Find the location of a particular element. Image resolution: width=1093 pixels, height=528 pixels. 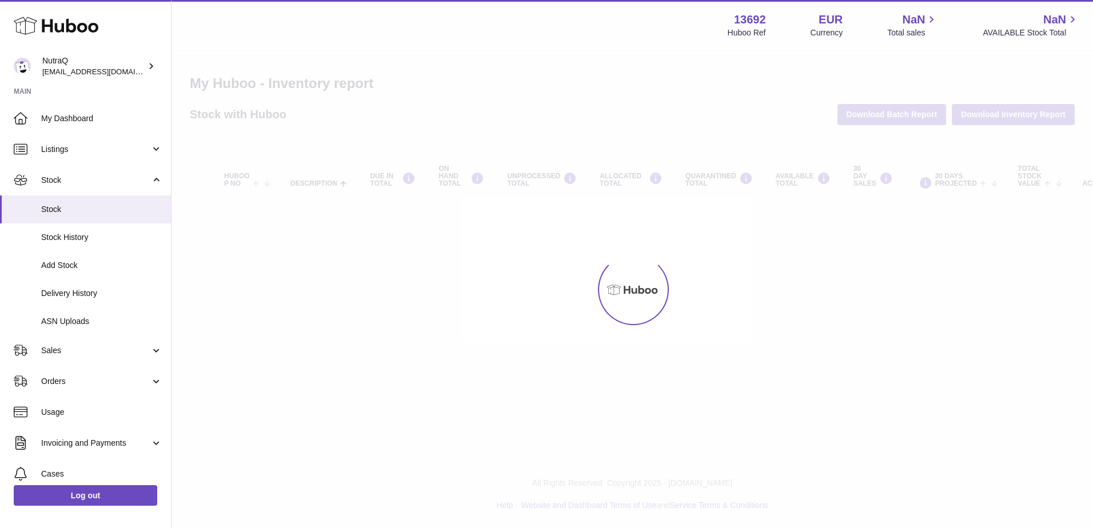

a: NaN Total sales is located at coordinates (912, 25).